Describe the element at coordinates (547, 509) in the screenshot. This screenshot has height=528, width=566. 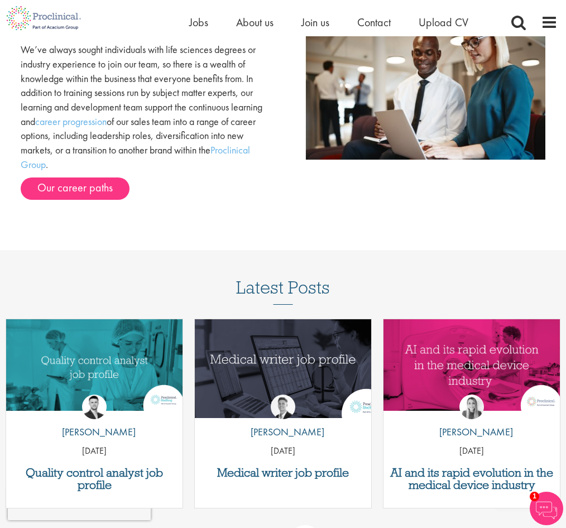
I see `img: Chatbot` at that location.